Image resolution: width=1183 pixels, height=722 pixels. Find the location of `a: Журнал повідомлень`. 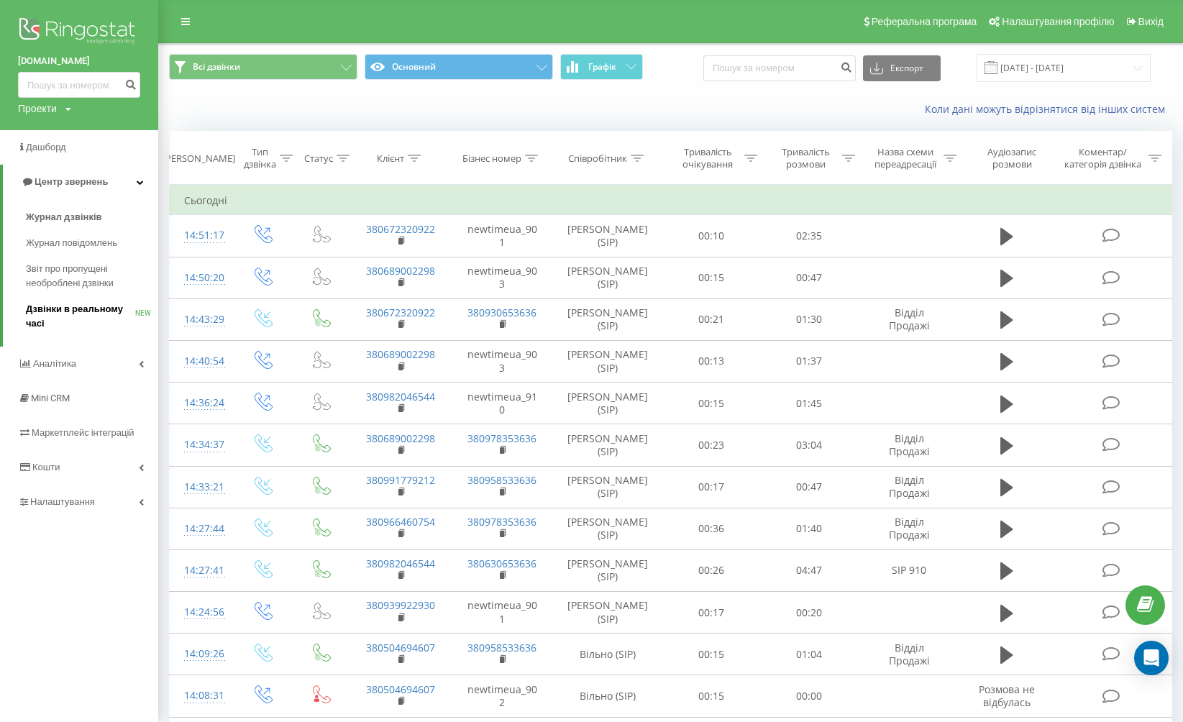

a: Журнал повідомлень is located at coordinates (92, 243).